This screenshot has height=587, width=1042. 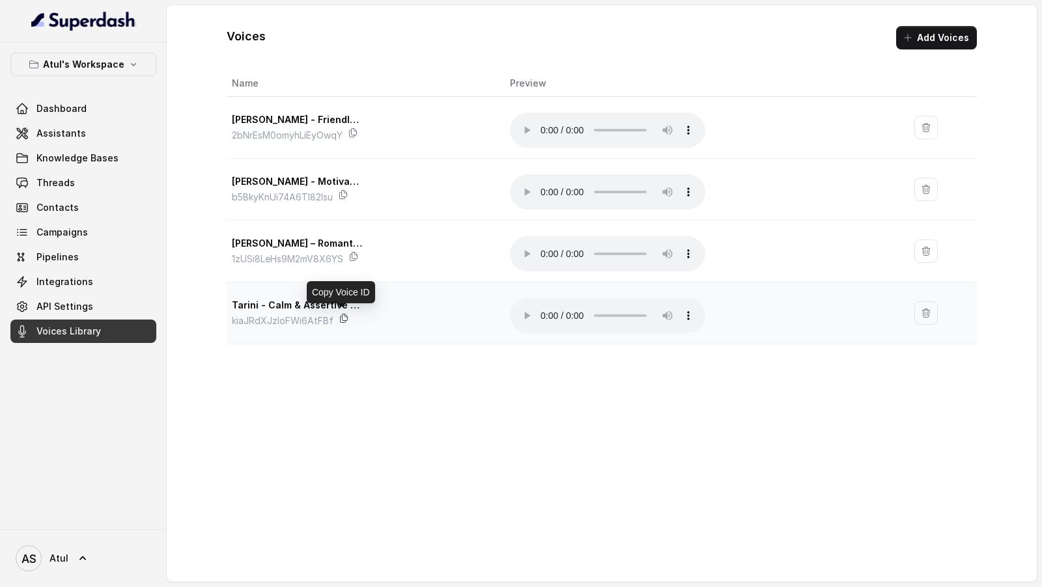 I want to click on button: Atul's Workspace, so click(x=83, y=64).